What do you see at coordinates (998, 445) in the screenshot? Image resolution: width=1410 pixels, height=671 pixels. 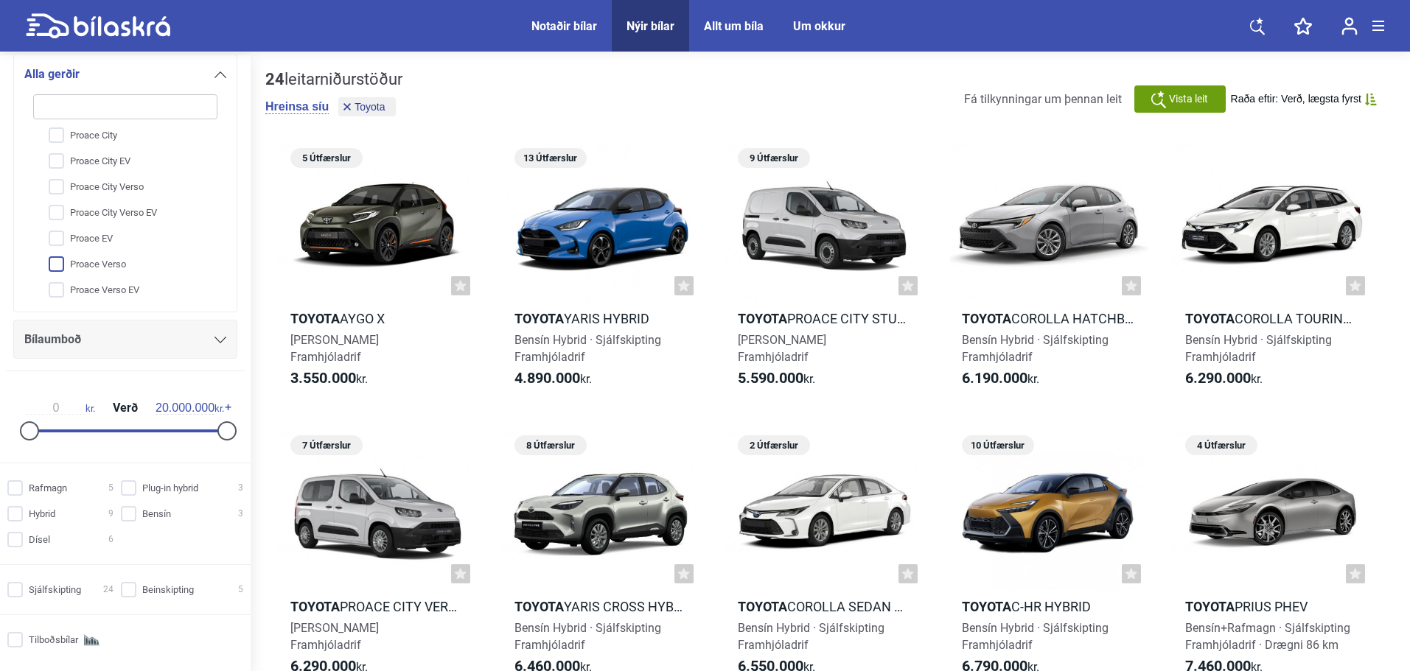 I see `span: 10 Útfærslur` at bounding box center [998, 445].